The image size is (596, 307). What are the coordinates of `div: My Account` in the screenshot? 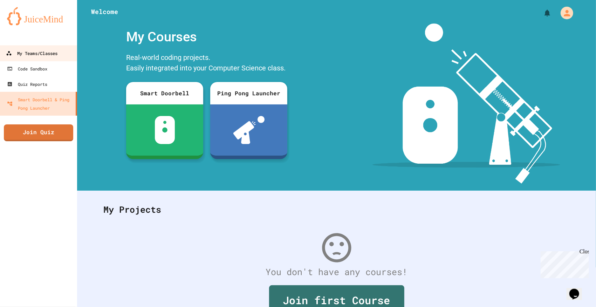 It's located at (564, 13).